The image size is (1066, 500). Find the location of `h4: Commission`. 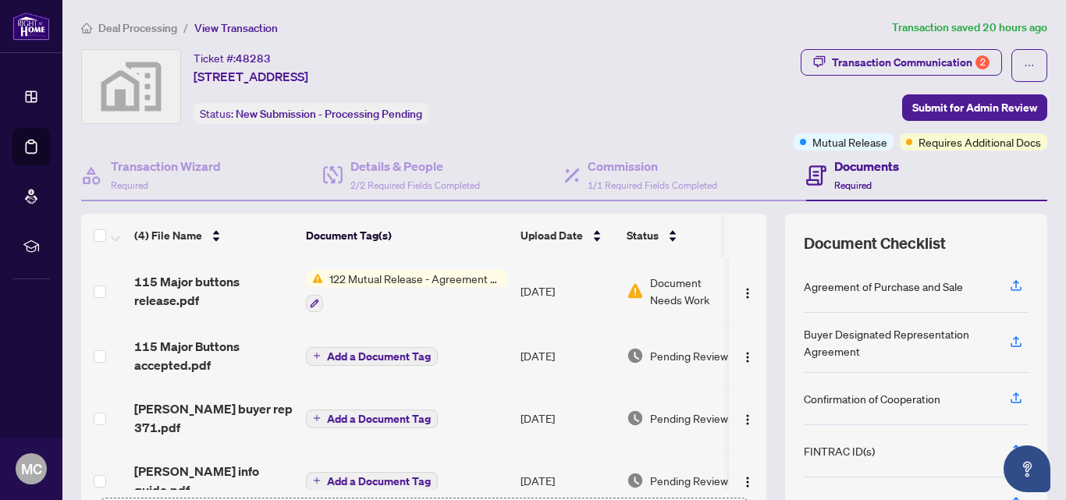

h4: Commission is located at coordinates (653, 166).